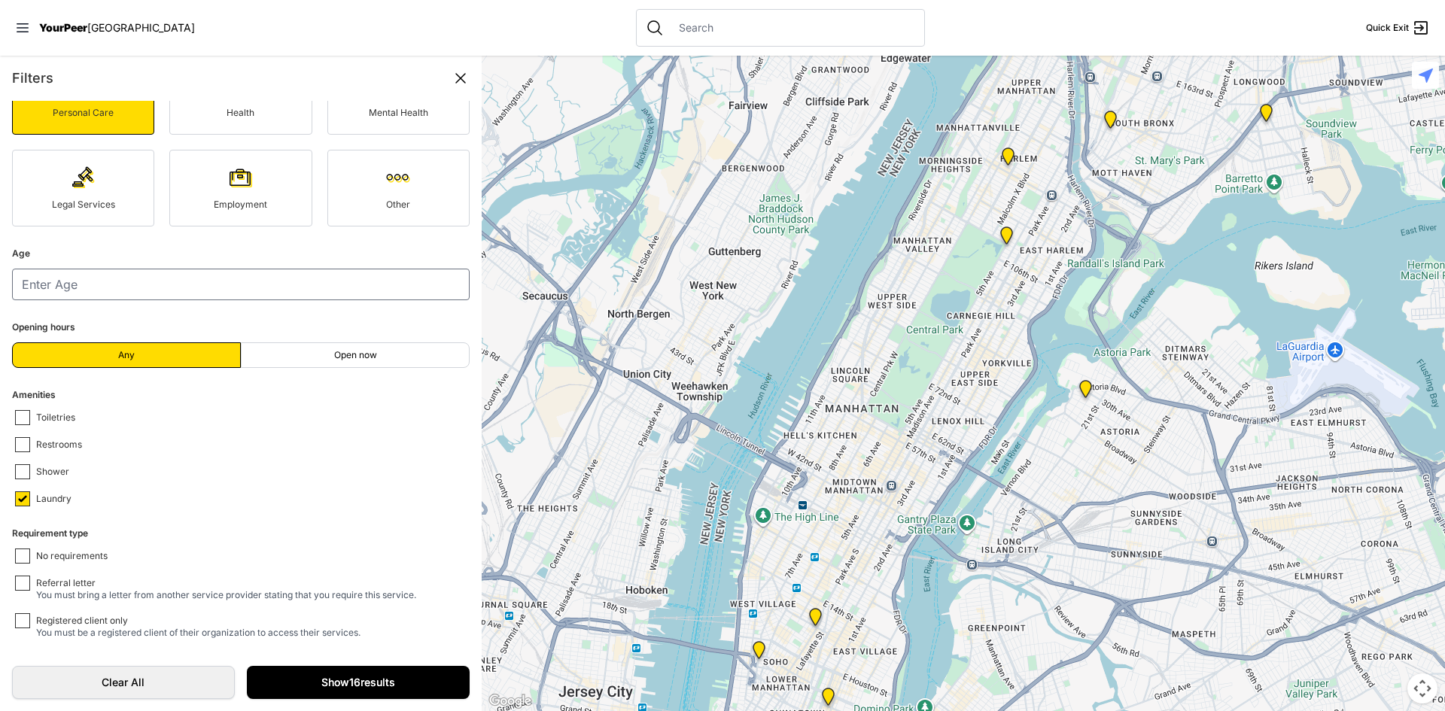 This screenshot has width=1445, height=711. What do you see at coordinates (32, 78) in the screenshot?
I see `span: Filters` at bounding box center [32, 78].